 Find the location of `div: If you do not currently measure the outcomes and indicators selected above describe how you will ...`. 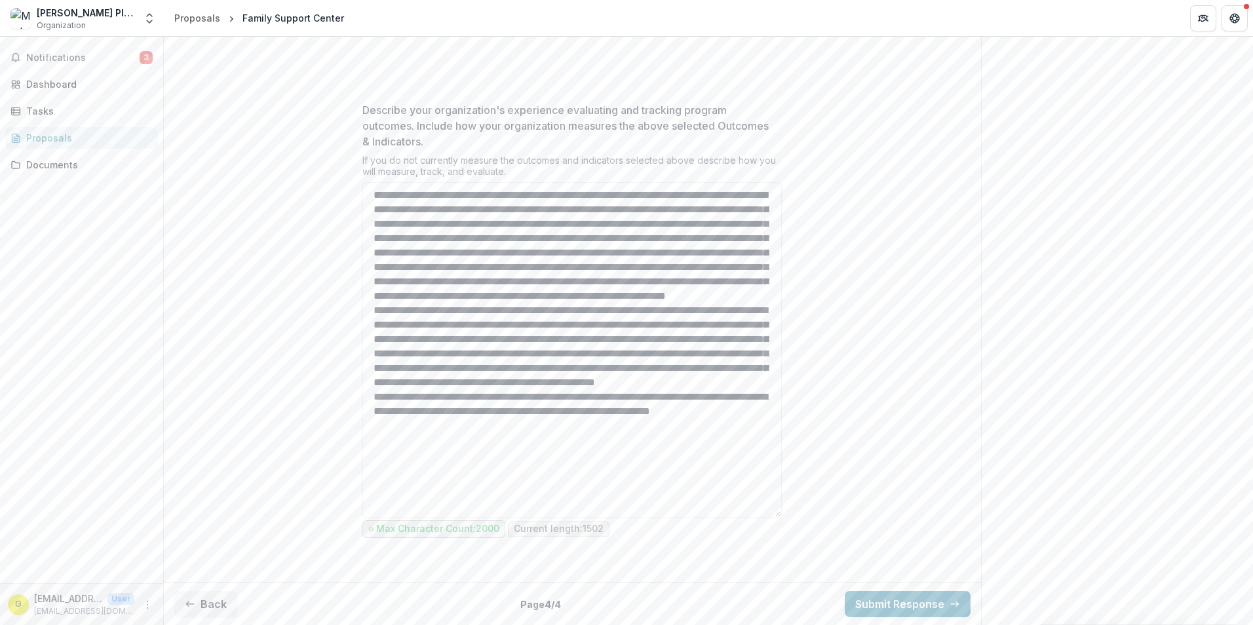

div: If you do not currently measure the outcomes and indicators selected above describe how you will ... is located at coordinates (572, 168).